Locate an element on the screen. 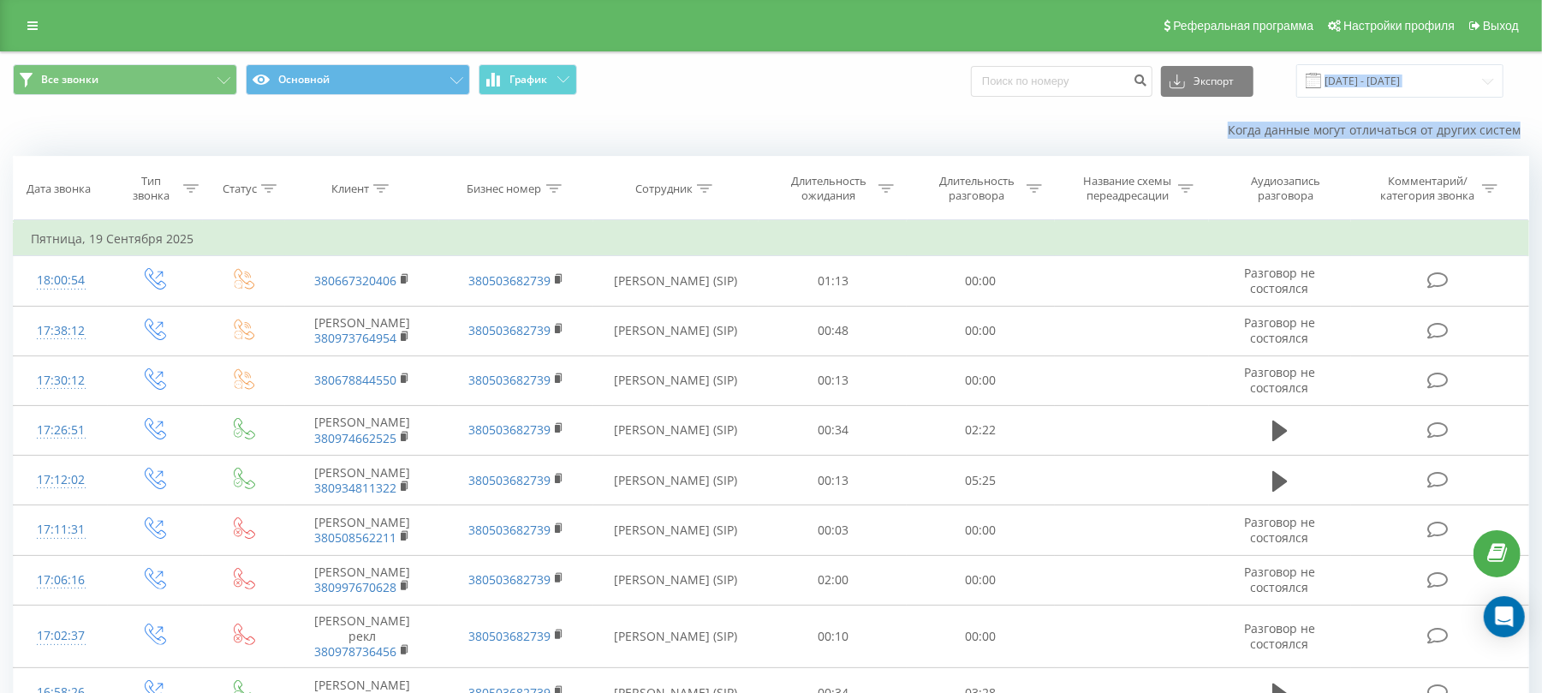 This screenshot has width=1542, height=693. button: График is located at coordinates (527, 80).